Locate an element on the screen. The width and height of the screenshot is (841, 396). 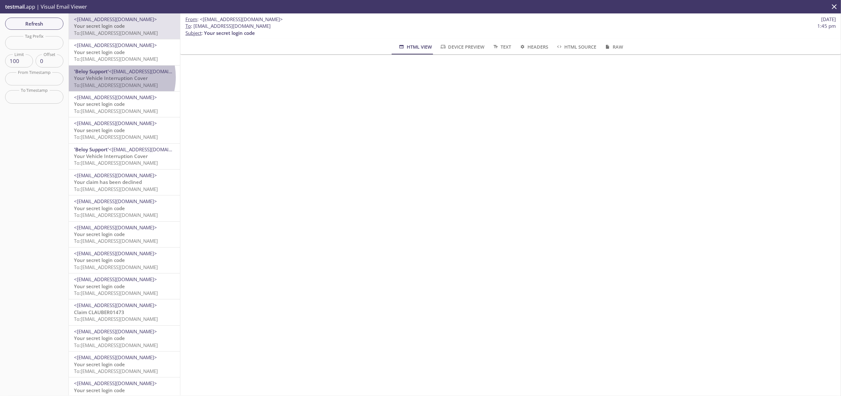
span: testmail is located at coordinates (15, 7).